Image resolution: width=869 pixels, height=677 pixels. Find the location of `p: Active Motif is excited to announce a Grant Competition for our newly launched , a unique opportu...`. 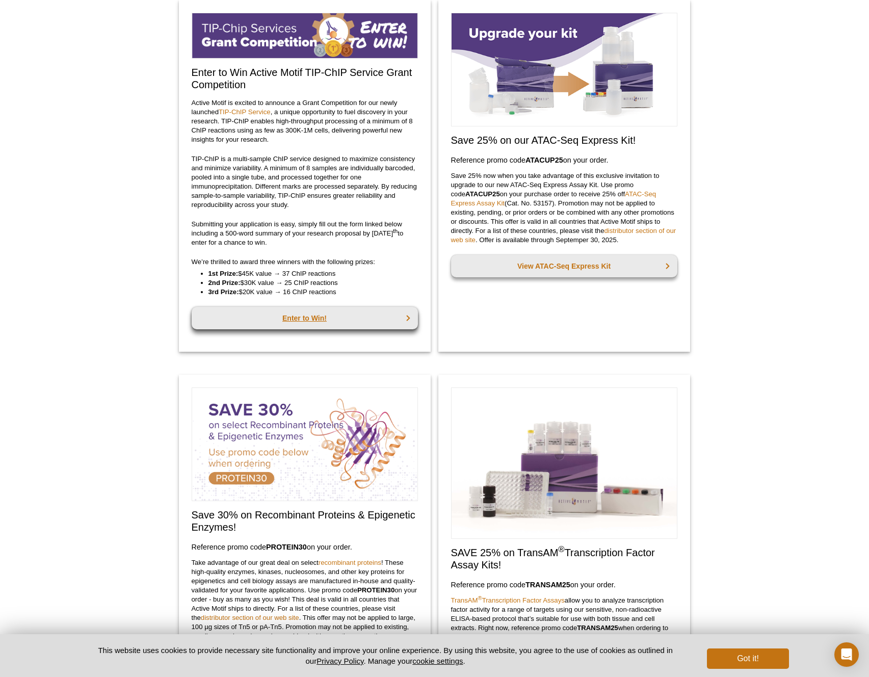

p: Active Motif is excited to announce a Grant Competition for our newly launched , a unique opportu... is located at coordinates (305, 121).